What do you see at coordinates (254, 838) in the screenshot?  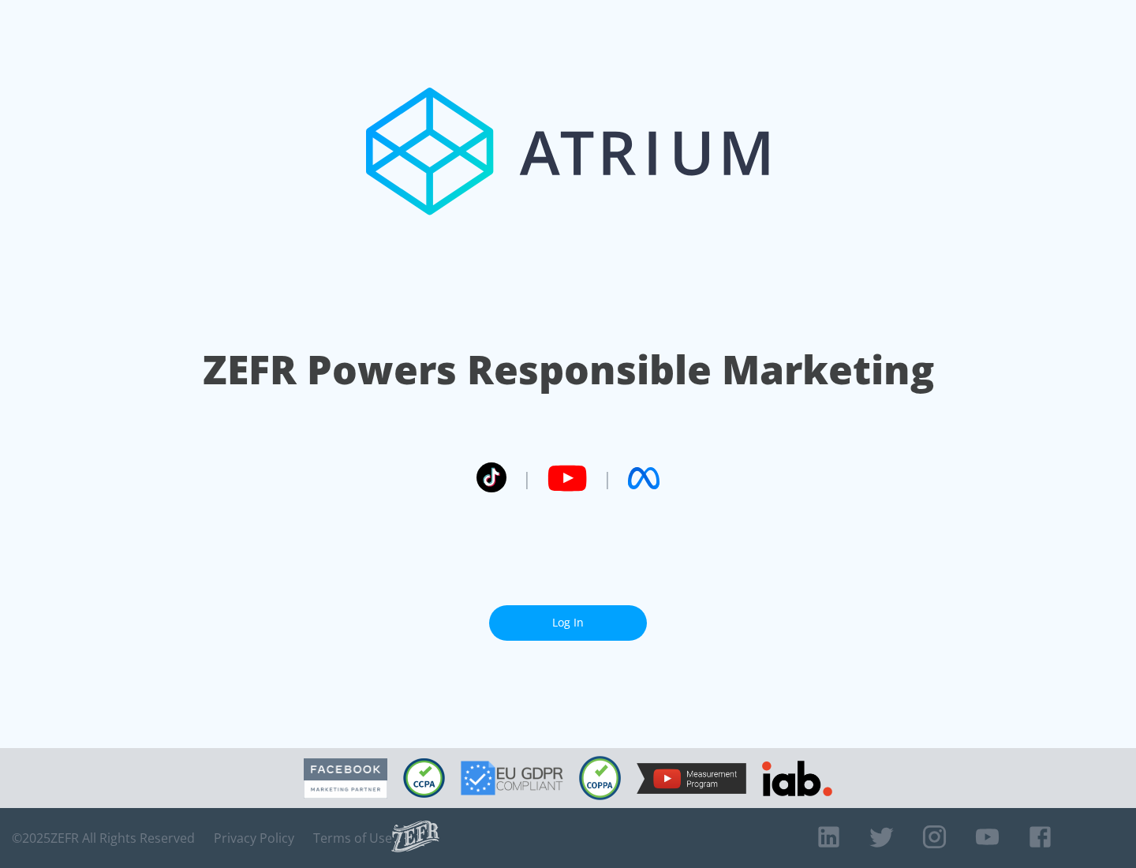 I see `a: Privacy Policy` at bounding box center [254, 838].